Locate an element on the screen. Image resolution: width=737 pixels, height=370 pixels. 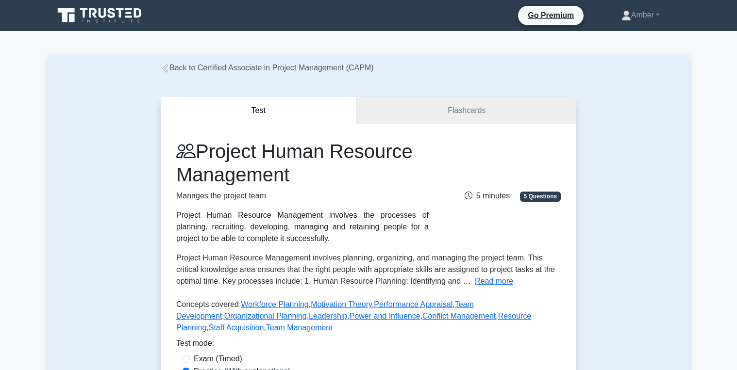
span: 5 Questions is located at coordinates (540, 197).